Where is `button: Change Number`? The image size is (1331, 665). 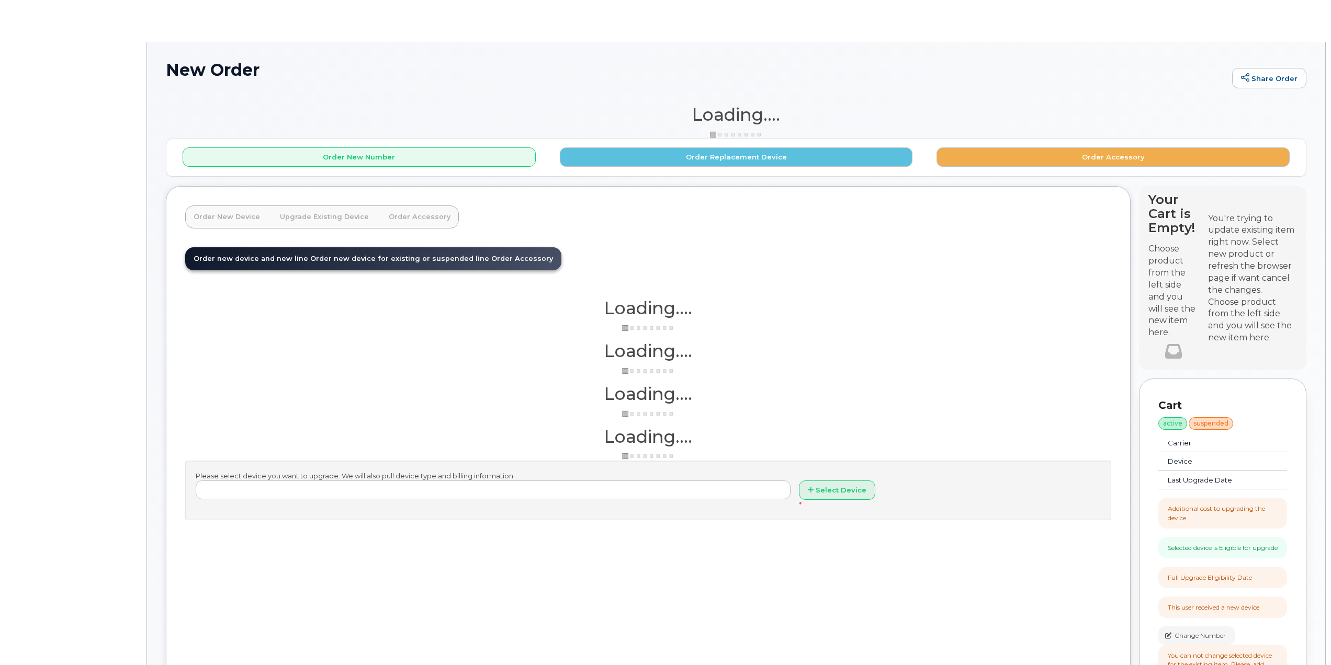 button: Change Number is located at coordinates (1196, 636).